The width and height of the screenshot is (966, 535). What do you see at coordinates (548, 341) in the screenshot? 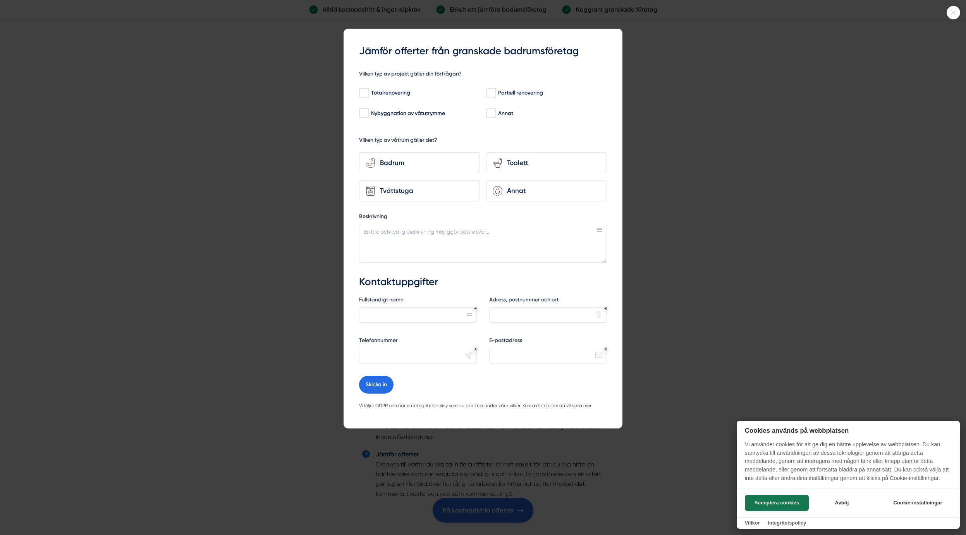
I see `label: E-postadress` at bounding box center [548, 341].